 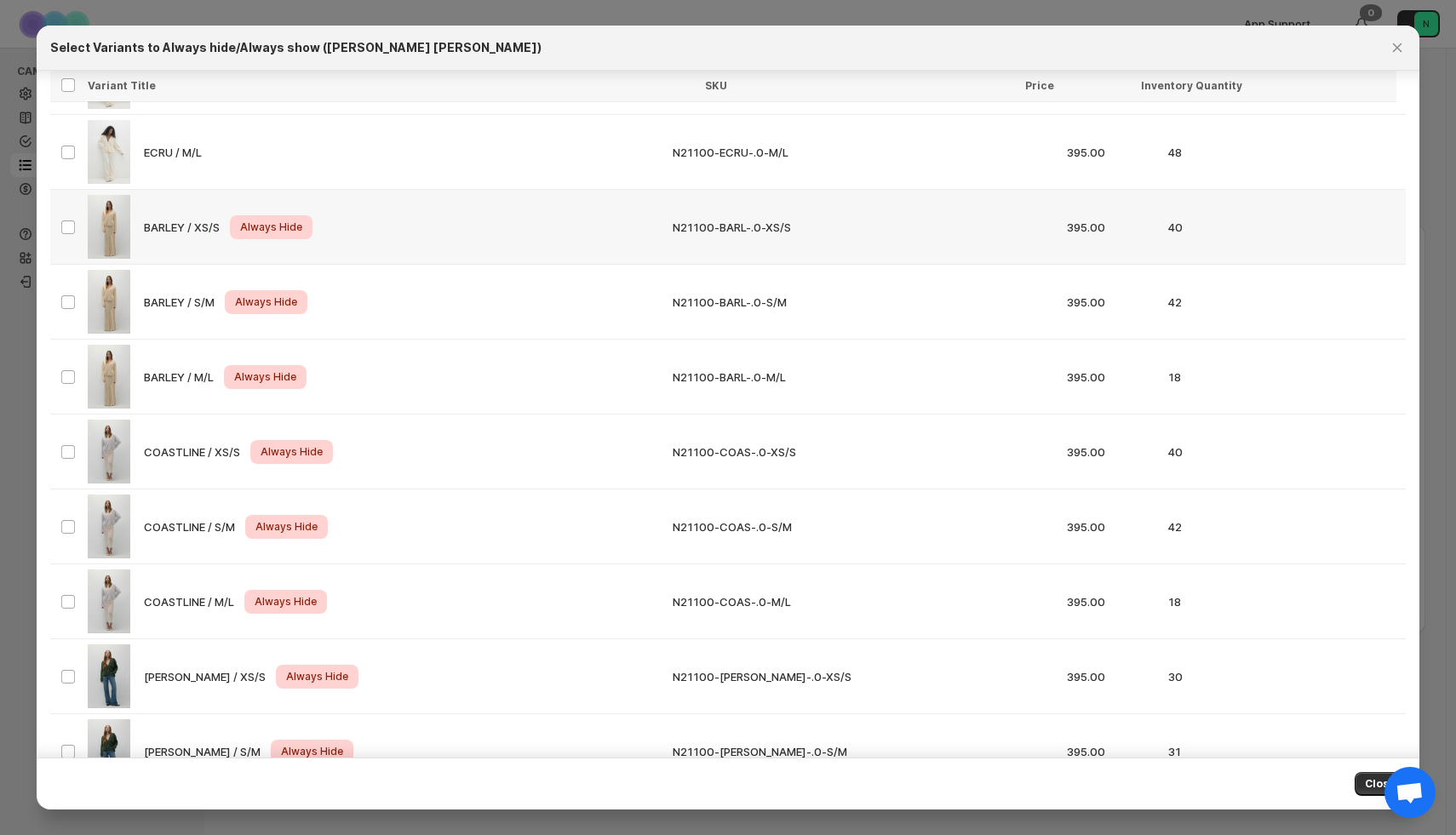 I want to click on td: 31, so click(x=1284, y=752).